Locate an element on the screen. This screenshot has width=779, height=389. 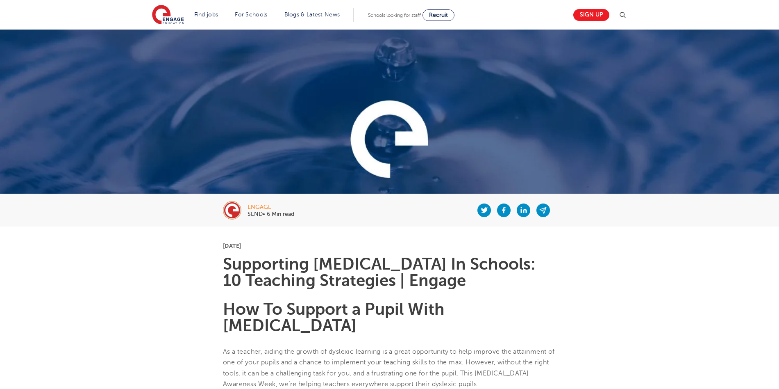
span: As a teacher, aiding the growth of dyslexic learning is a great opportunity to help improve the a... is located at coordinates (389, 367).